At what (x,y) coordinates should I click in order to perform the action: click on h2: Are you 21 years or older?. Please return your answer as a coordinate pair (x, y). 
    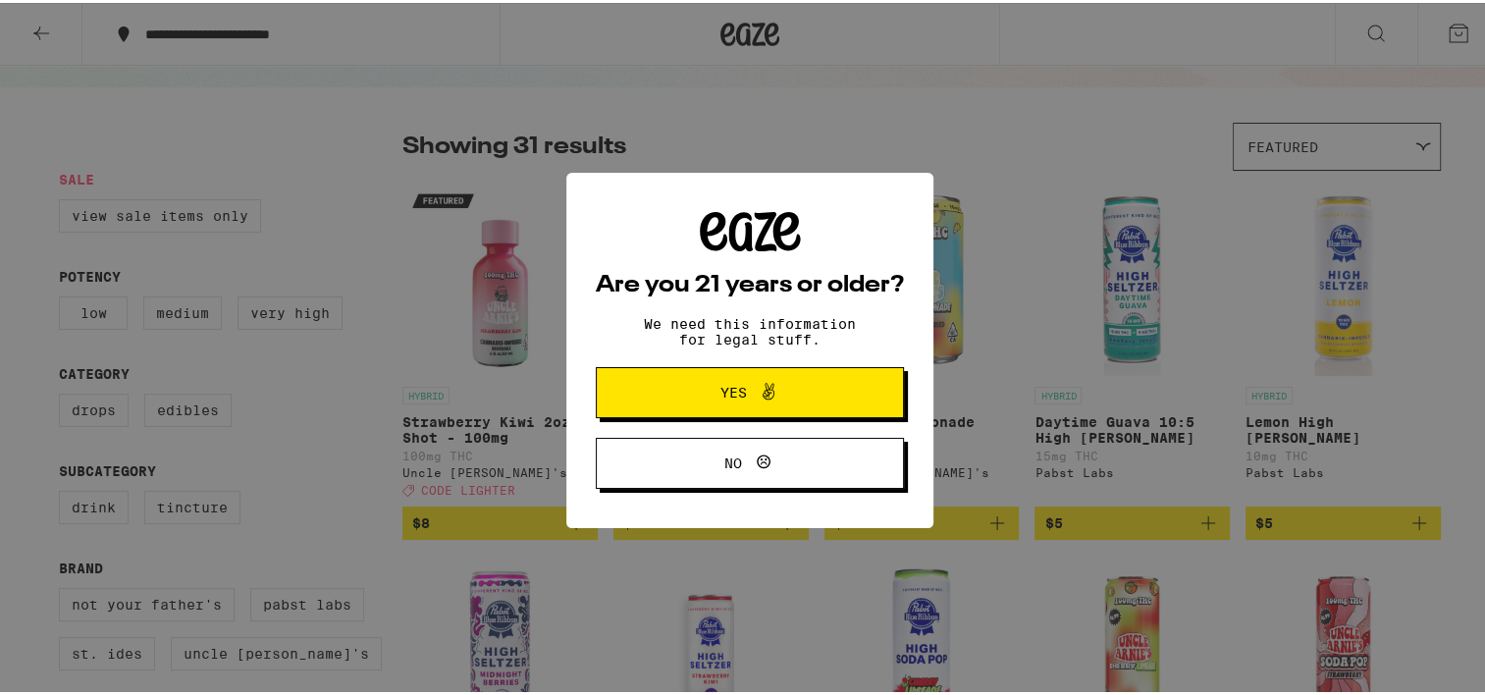
    Looking at the image, I should click on (750, 283).